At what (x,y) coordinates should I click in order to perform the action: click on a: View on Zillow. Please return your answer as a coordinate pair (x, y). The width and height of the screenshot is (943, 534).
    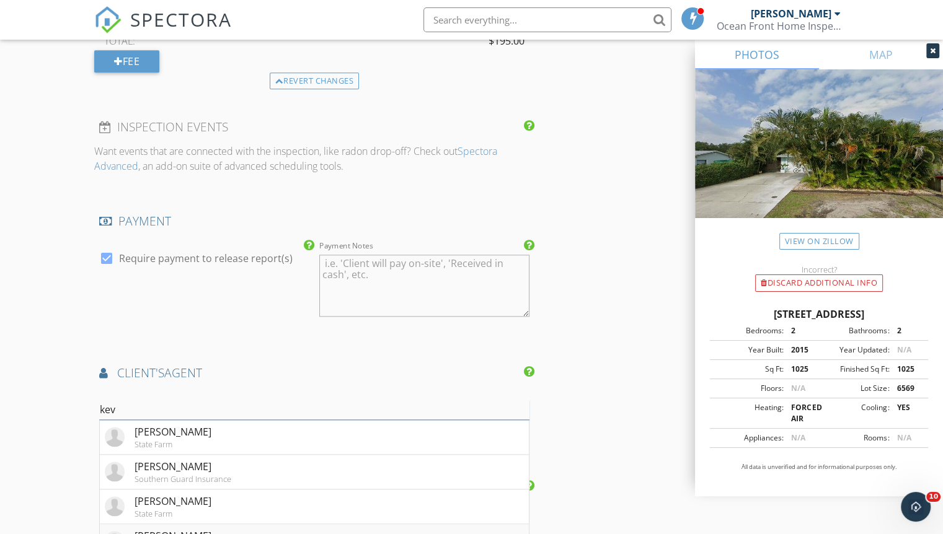
    Looking at the image, I should click on (819, 241).